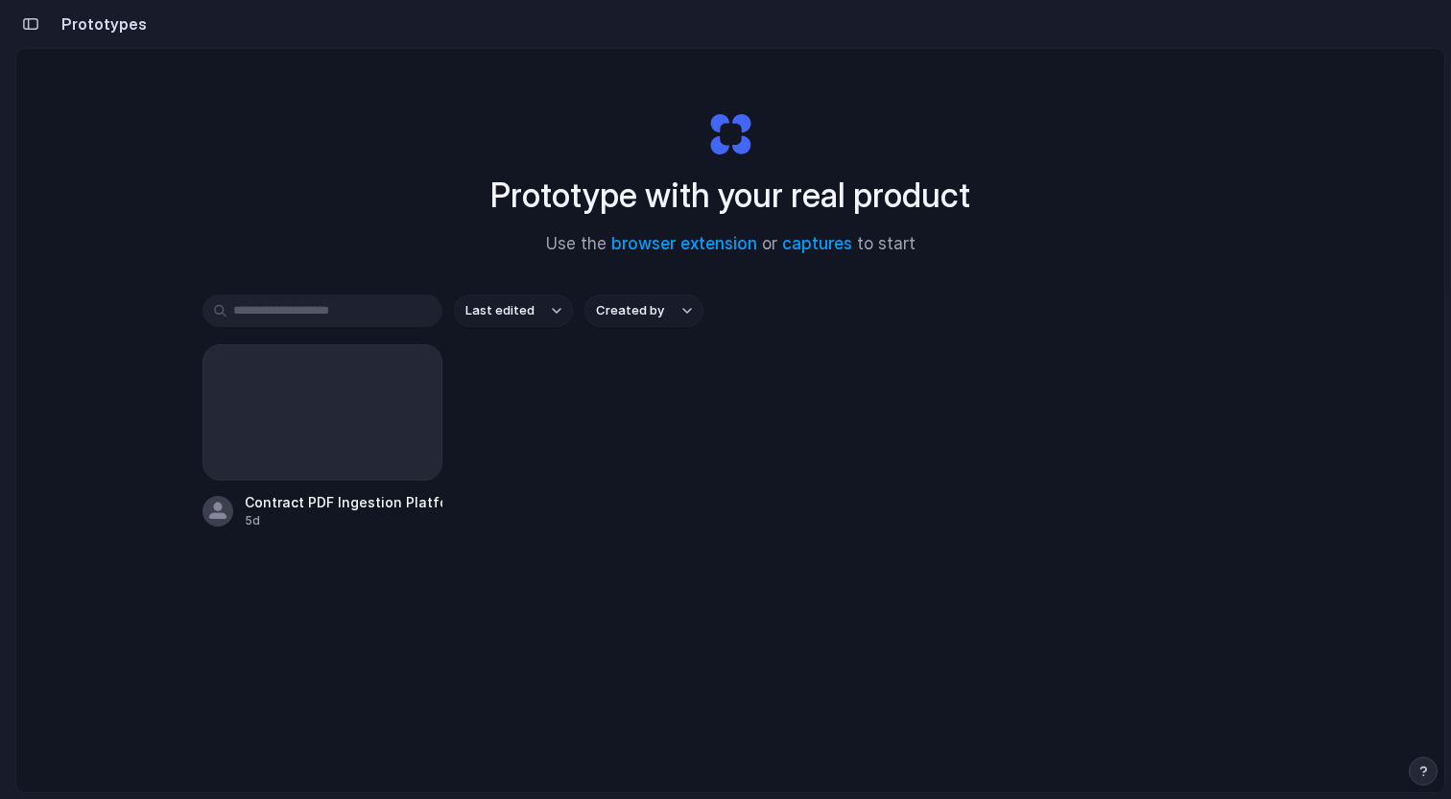  I want to click on a: captures, so click(817, 244).